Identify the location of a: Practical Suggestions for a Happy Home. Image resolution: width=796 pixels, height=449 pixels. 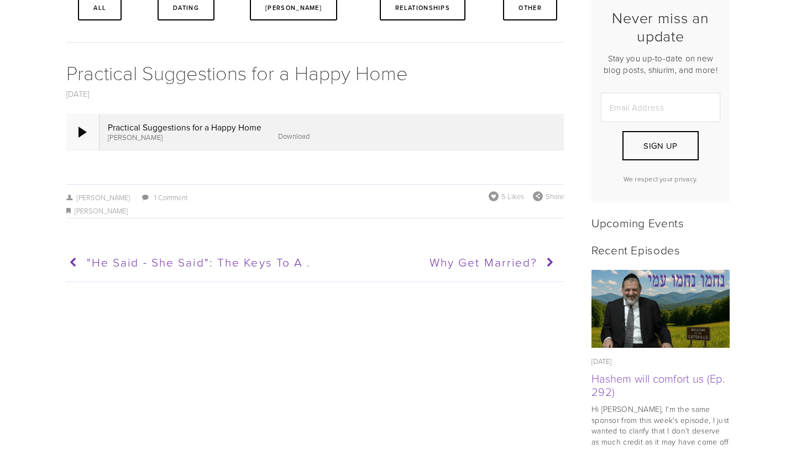
(237, 72).